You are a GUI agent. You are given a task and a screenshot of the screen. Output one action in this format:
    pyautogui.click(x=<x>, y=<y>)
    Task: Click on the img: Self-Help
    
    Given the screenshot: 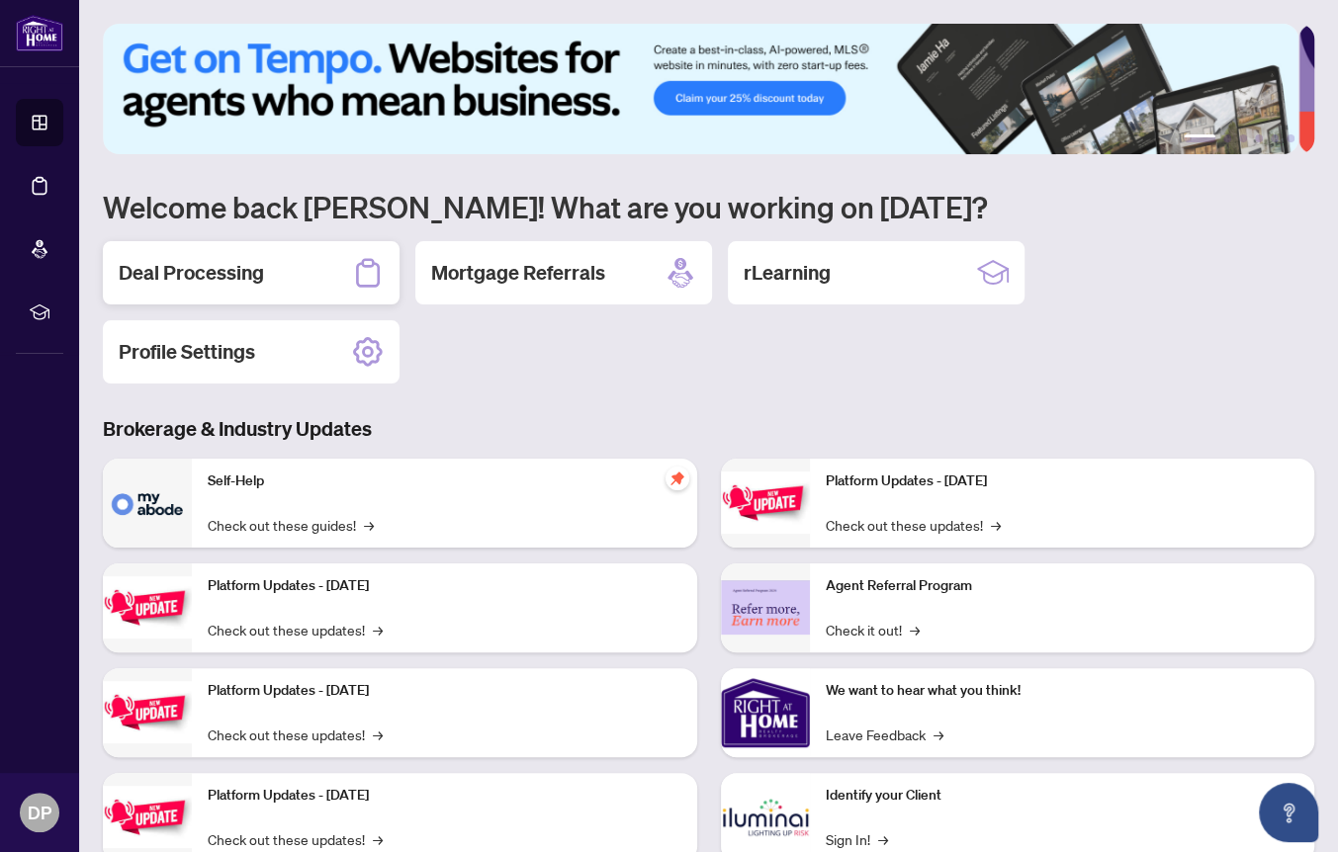 What is the action you would take?
    pyautogui.click(x=147, y=503)
    